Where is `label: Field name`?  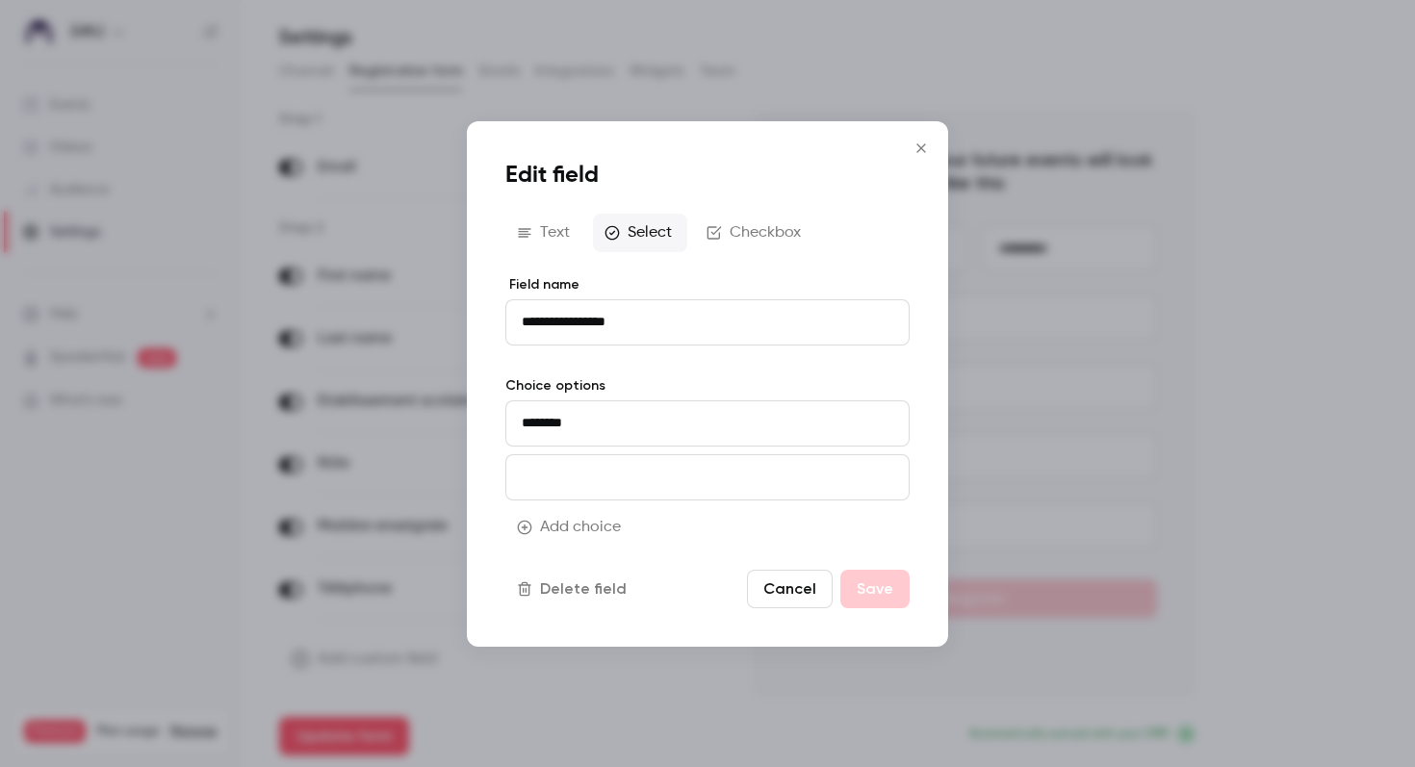 label: Field name is located at coordinates (708, 285).